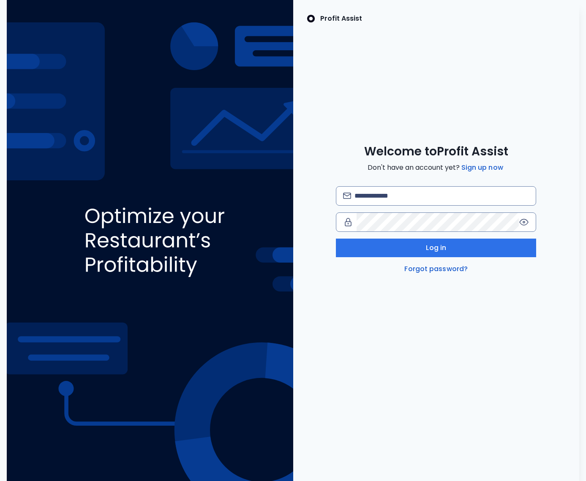 This screenshot has height=481, width=586. Describe the element at coordinates (482, 168) in the screenshot. I see `a: Sign up now` at that location.